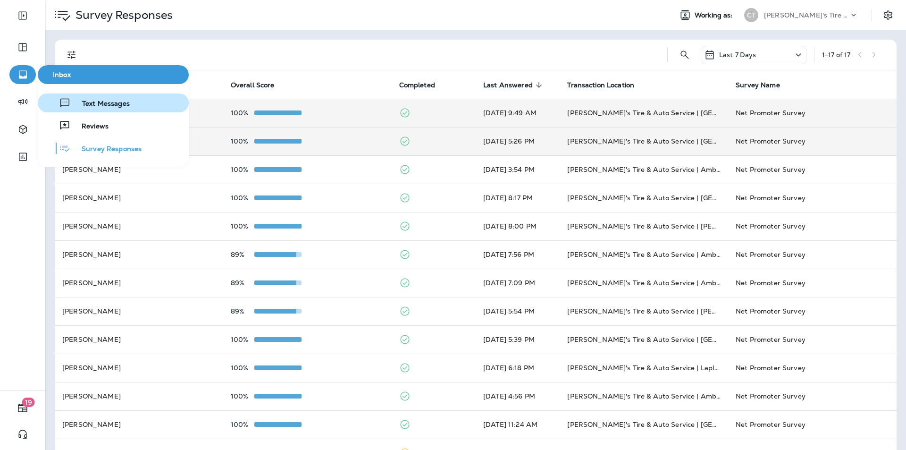 Image resolution: width=906 pixels, height=450 pixels. I want to click on span: 19, so click(28, 402).